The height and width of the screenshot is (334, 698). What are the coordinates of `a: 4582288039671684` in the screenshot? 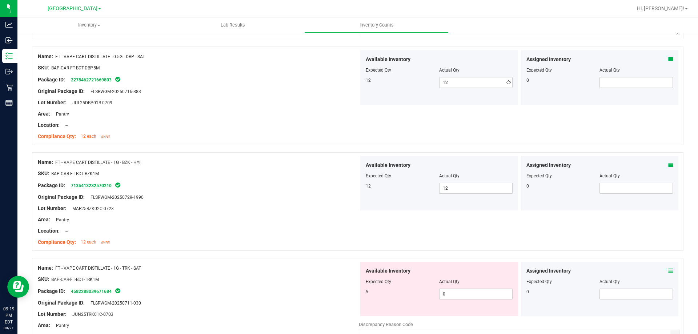 It's located at (91, 291).